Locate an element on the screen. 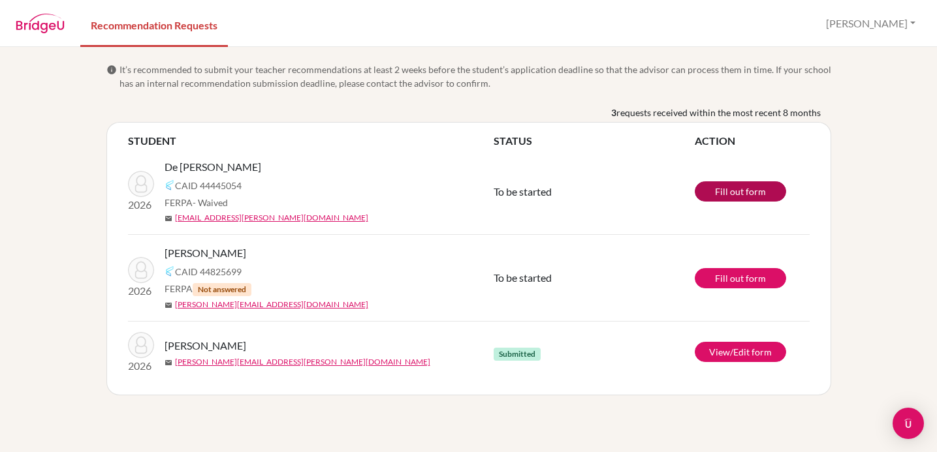 Image resolution: width=937 pixels, height=452 pixels. th: STATUS is located at coordinates (594, 141).